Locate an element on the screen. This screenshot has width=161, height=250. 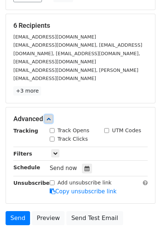
label: Track Clicks is located at coordinates (72, 139).